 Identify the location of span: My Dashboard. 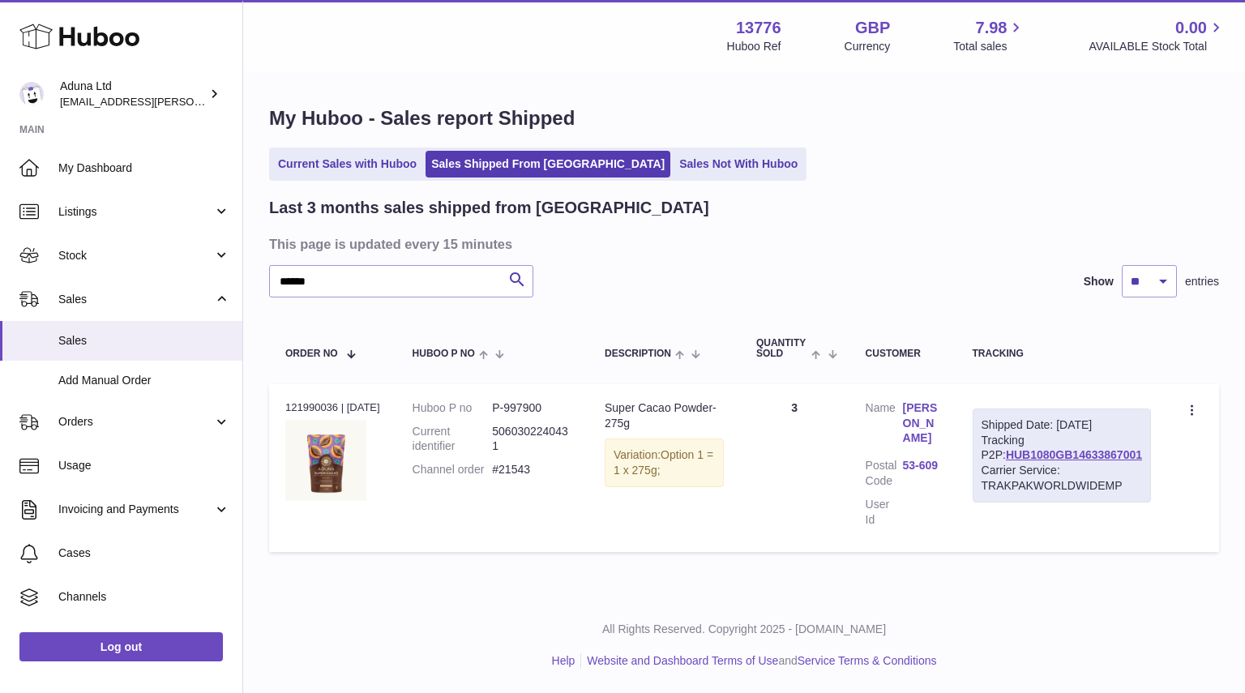
(144, 168).